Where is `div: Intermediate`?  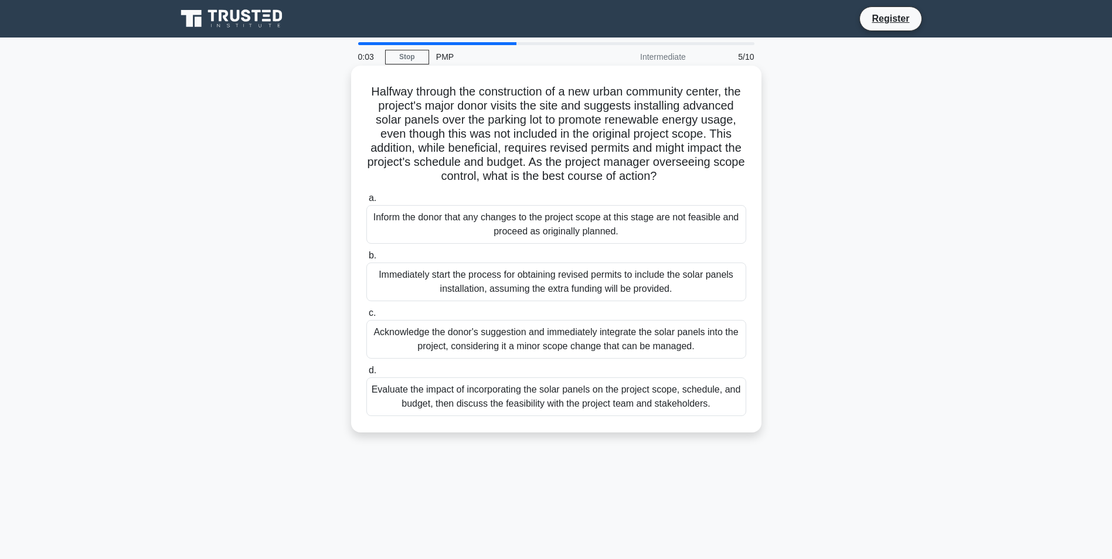
div: Intermediate is located at coordinates (641, 57).